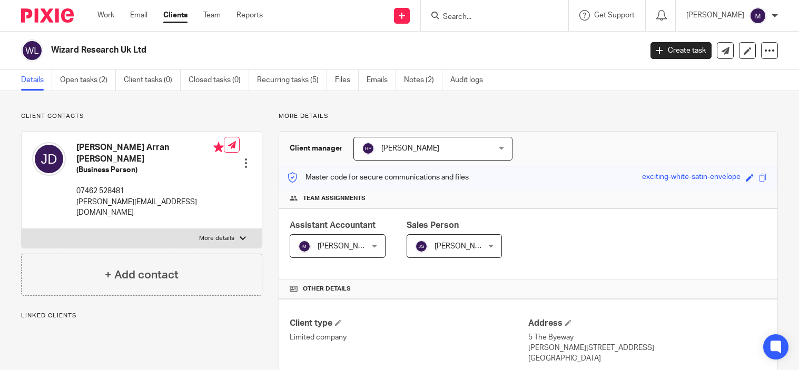 This screenshot has width=799, height=370. What do you see at coordinates (647, 338) in the screenshot?
I see `p: 5 The Byeway` at bounding box center [647, 338].